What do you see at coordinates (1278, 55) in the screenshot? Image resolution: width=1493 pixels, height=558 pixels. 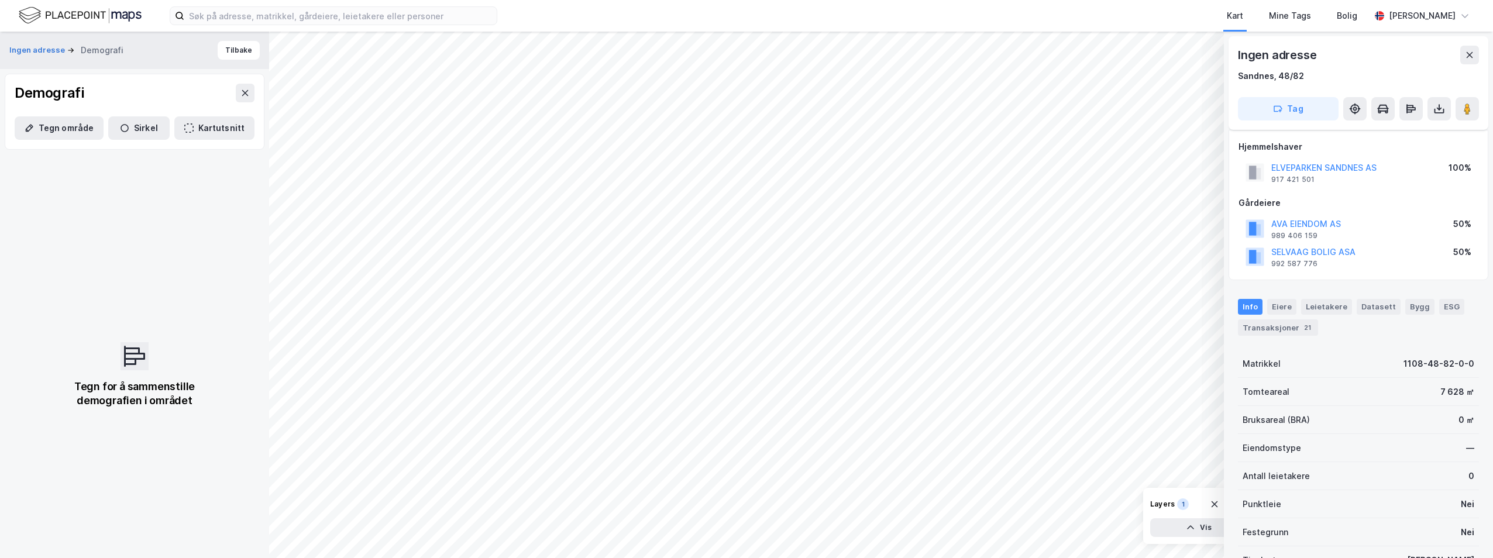 I see `div: Ingen adresse` at bounding box center [1278, 55].